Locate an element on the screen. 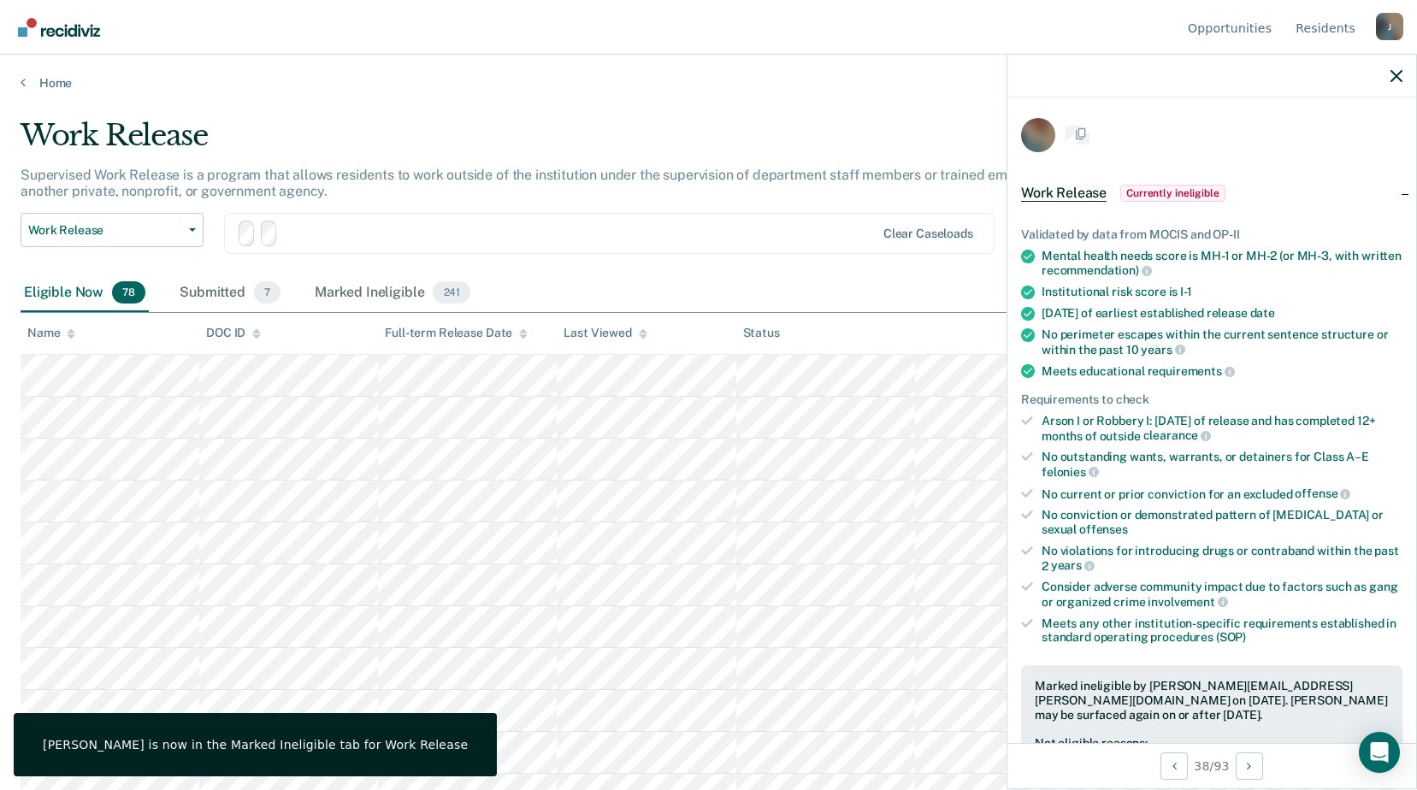 The image size is (1417, 790). span: offenses is located at coordinates (1103, 529).